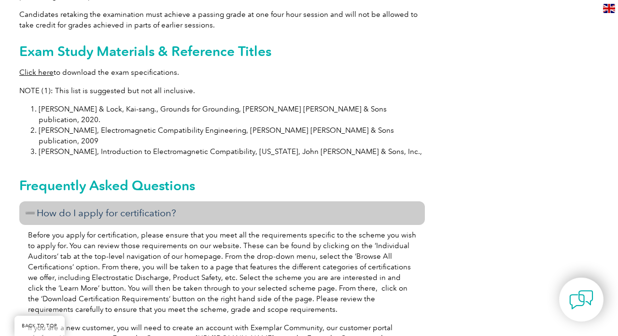 Image resolution: width=618 pixels, height=336 pixels. Describe the element at coordinates (36, 72) in the screenshot. I see `a: Click here` at that location.